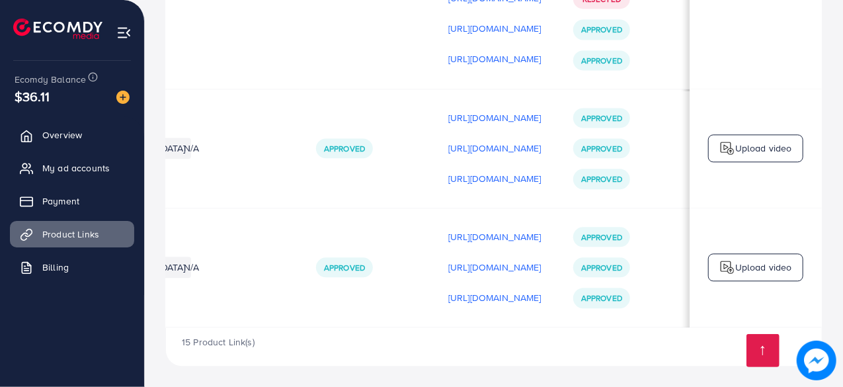 The image size is (843, 387). I want to click on span: $36.11, so click(32, 96).